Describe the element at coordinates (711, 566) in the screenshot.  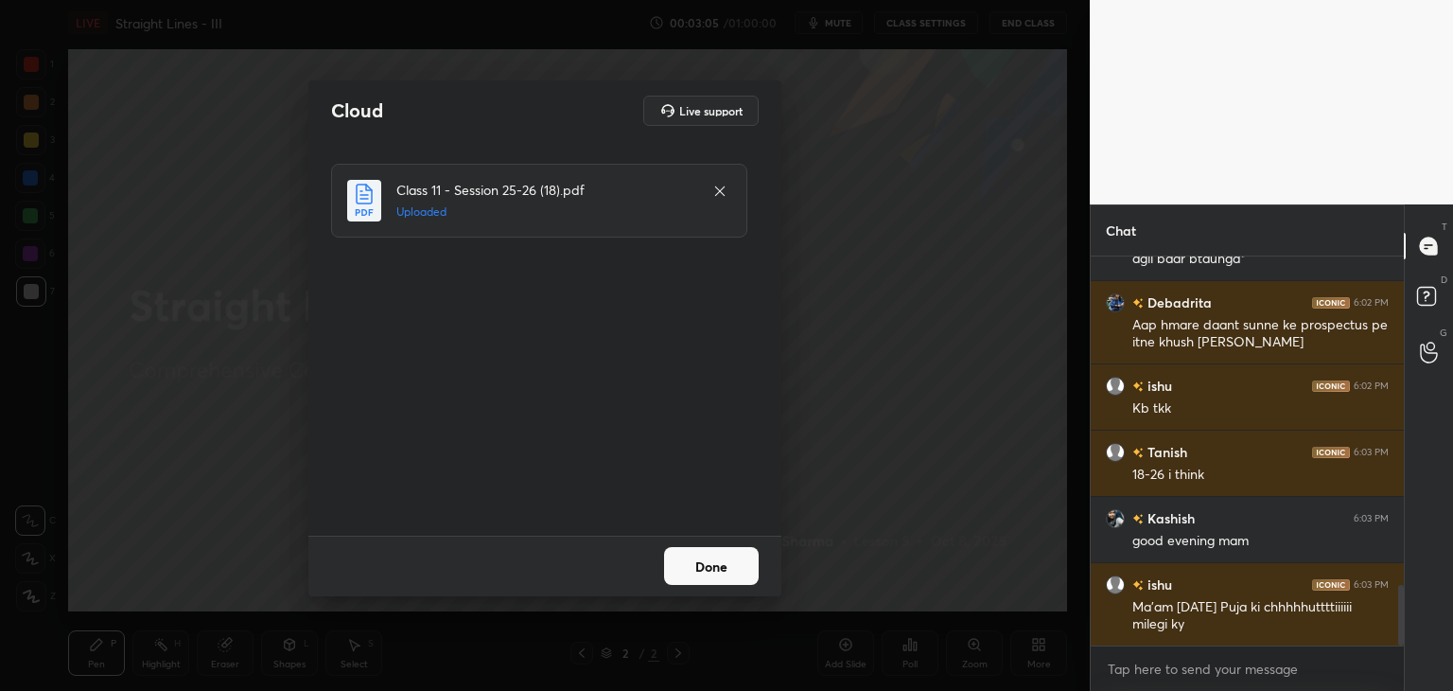
I see `button: Done` at that location.